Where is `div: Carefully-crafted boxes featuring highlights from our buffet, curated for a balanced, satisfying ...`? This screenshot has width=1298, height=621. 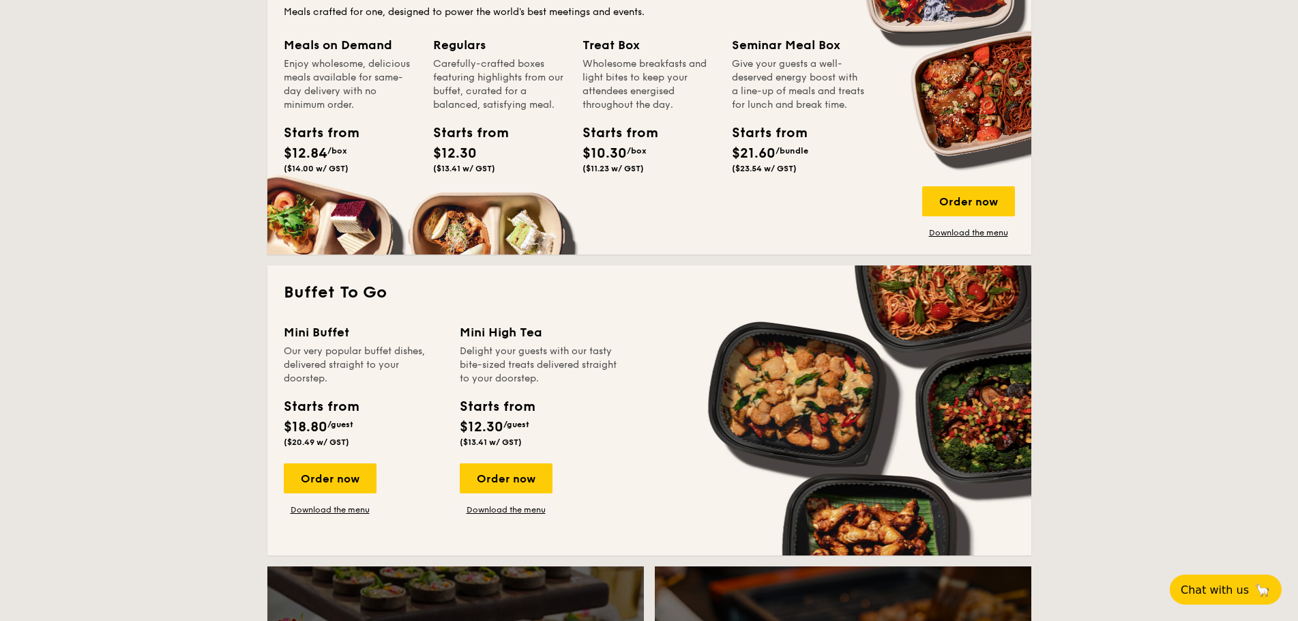
div: Carefully-crafted boxes featuring highlights from our buffet, curated for a balanced, satisfying ... is located at coordinates (499, 85).